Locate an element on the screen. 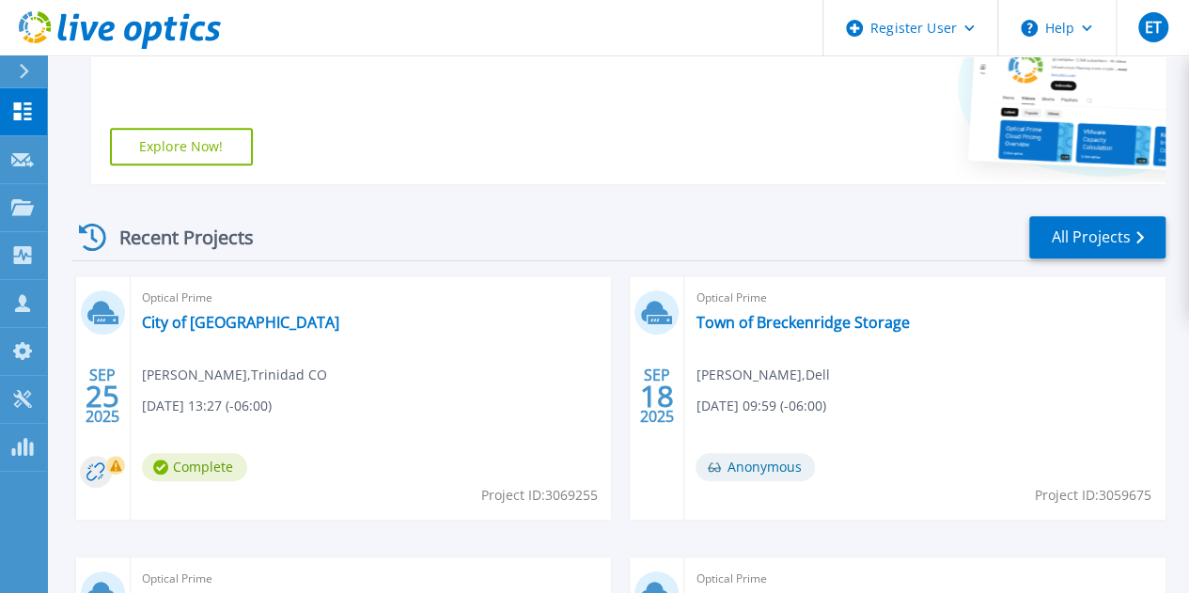  a: All Projects is located at coordinates (1096, 237).